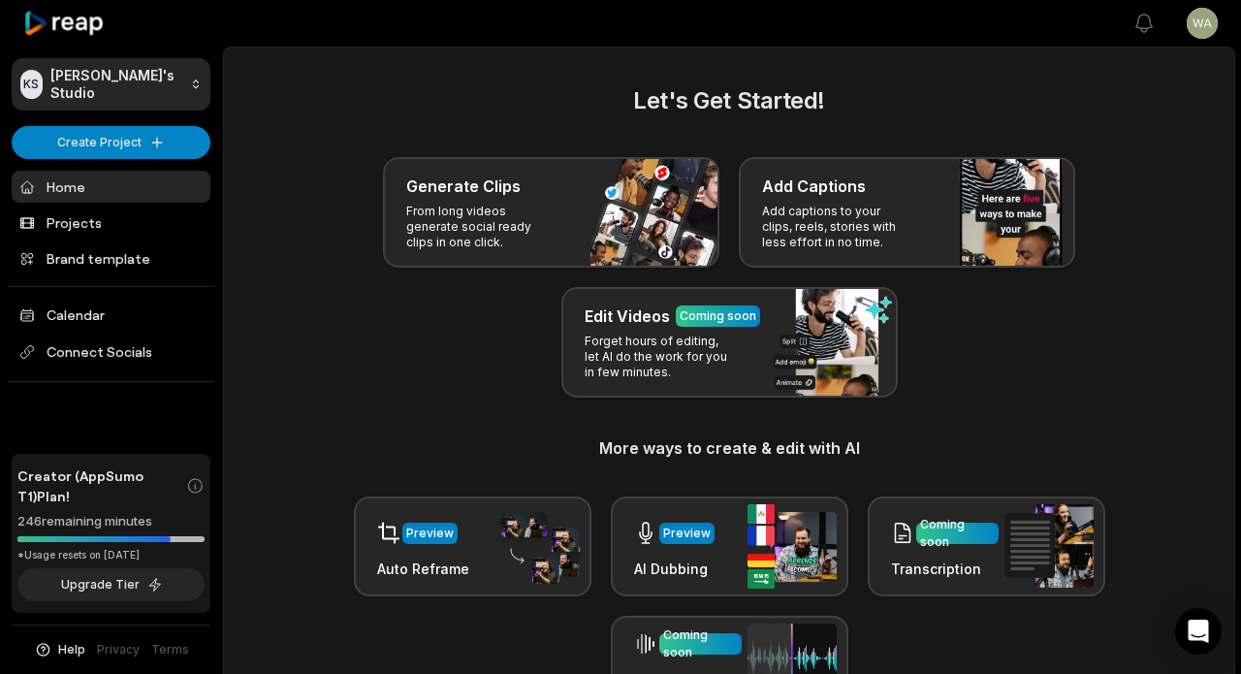  What do you see at coordinates (463, 186) in the screenshot?
I see `h3: Generate Clips` at bounding box center [463, 186].